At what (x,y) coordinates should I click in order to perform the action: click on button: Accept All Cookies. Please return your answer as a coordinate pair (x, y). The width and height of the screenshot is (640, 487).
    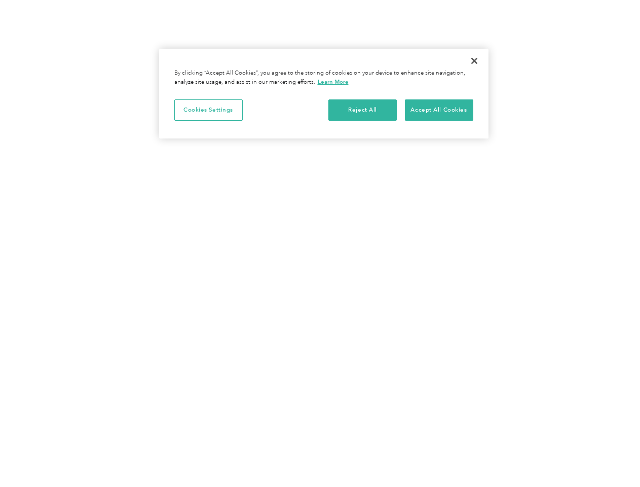
    Looking at the image, I should click on (439, 110).